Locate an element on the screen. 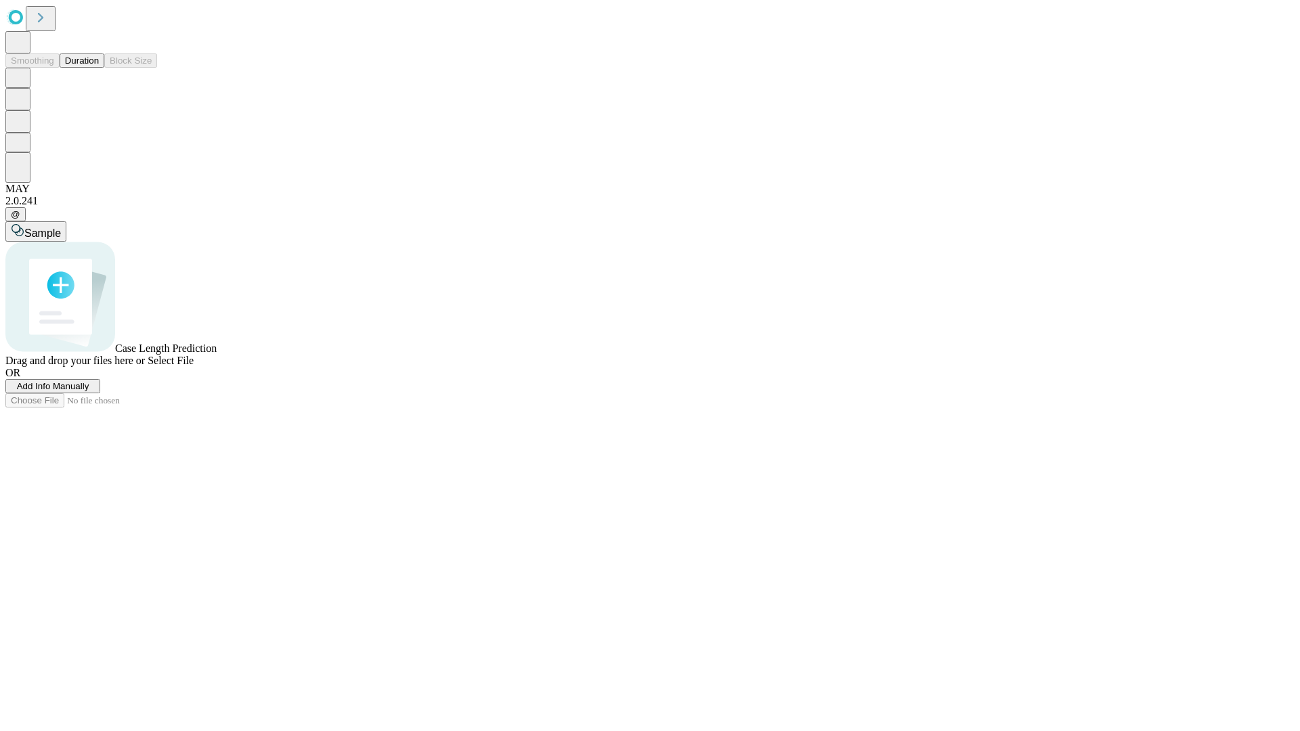 Image resolution: width=1300 pixels, height=731 pixels. span: Case Length Prediction is located at coordinates (166, 348).